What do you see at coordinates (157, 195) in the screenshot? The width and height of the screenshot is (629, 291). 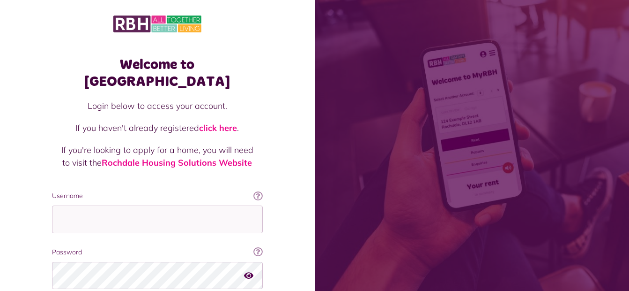 I see `label: Username` at bounding box center [157, 195].